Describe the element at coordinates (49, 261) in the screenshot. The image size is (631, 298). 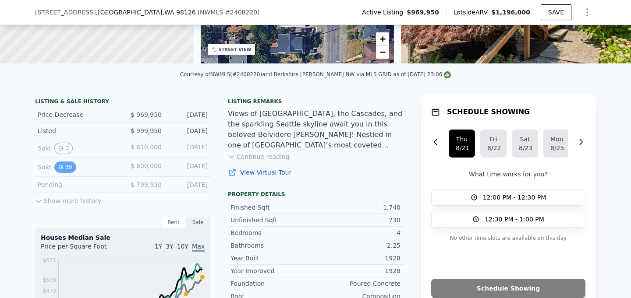
I see `tspan: $651` at that location.